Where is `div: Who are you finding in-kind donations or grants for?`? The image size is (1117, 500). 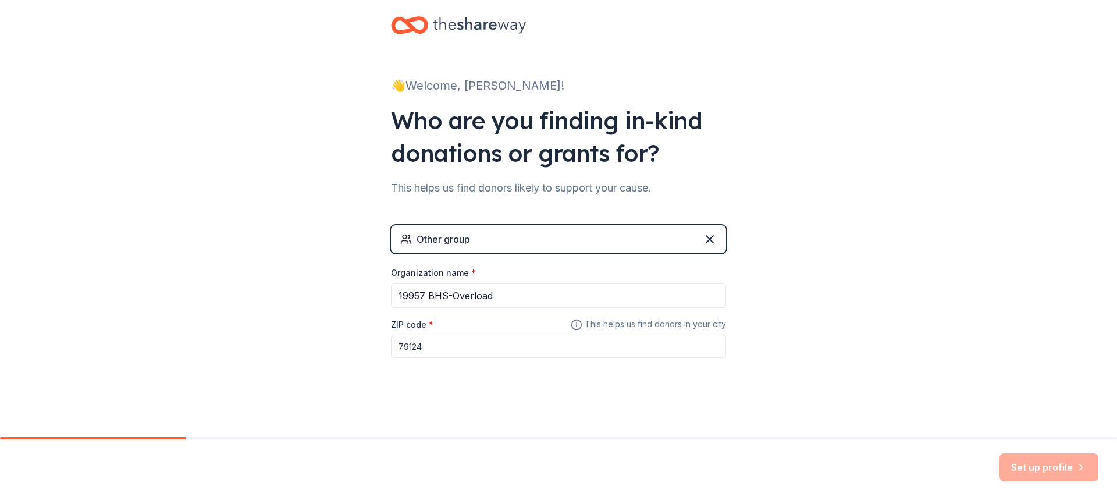 div: Who are you finding in-kind donations or grants for? is located at coordinates (558, 137).